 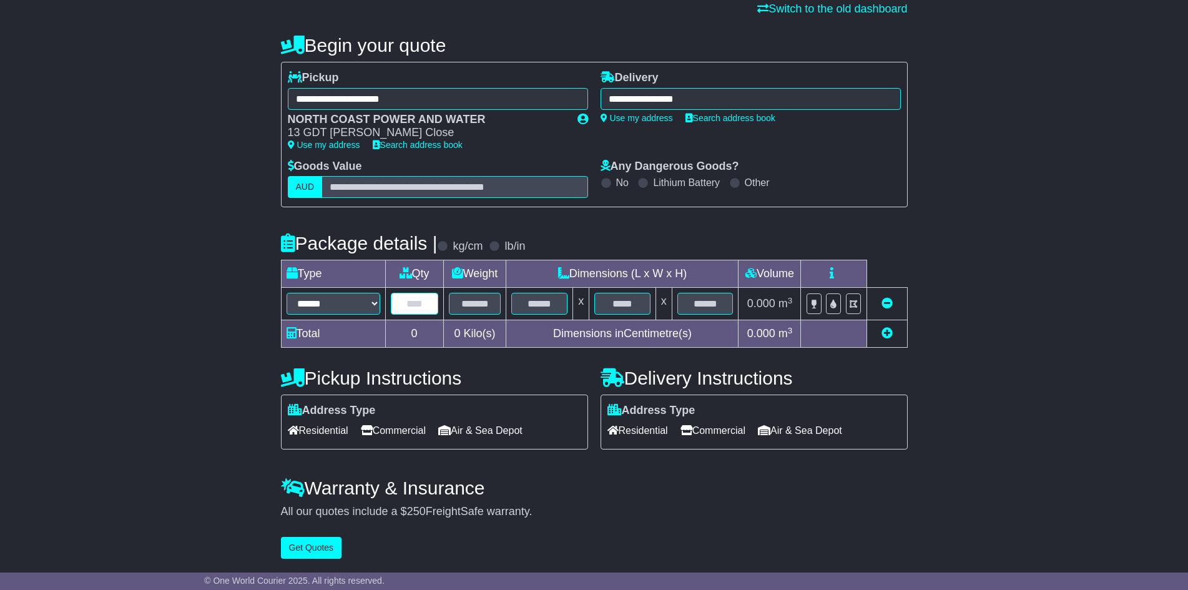 What do you see at coordinates (630, 78) in the screenshot?
I see `label: Delivery` at bounding box center [630, 78].